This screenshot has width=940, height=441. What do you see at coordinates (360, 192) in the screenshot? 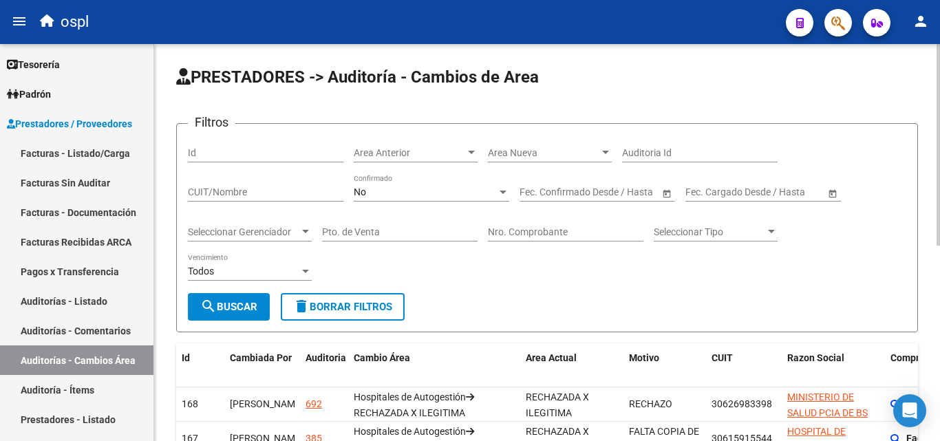
I see `span: No` at bounding box center [360, 192].